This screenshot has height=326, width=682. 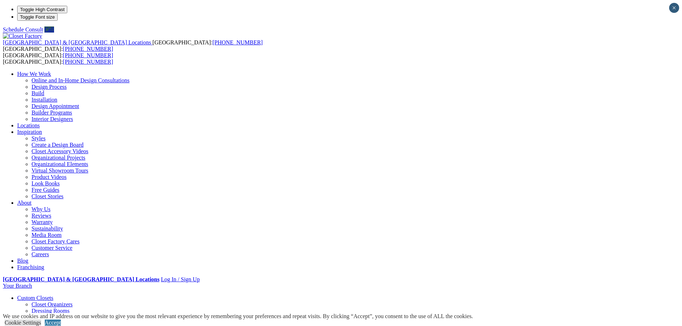 What do you see at coordinates (180, 279) in the screenshot?
I see `a: Log In / Sign Up` at bounding box center [180, 279].